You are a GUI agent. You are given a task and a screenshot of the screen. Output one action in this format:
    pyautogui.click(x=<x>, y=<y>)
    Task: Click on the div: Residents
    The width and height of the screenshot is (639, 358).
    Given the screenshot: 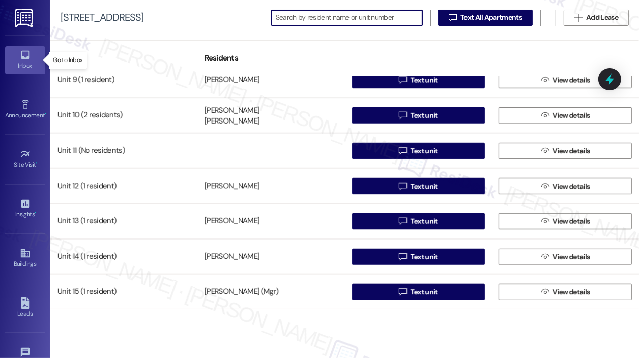 What is the action you would take?
    pyautogui.click(x=271, y=58)
    